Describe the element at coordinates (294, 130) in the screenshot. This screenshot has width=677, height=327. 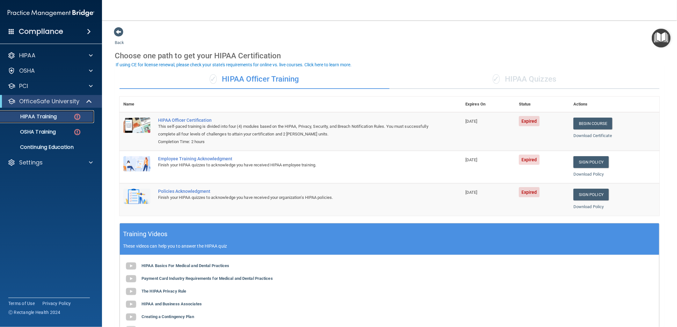
I see `div: This self-paced training is divided into four (4) modules based on the HIPAA, Privacy, Security, ...` at that location.